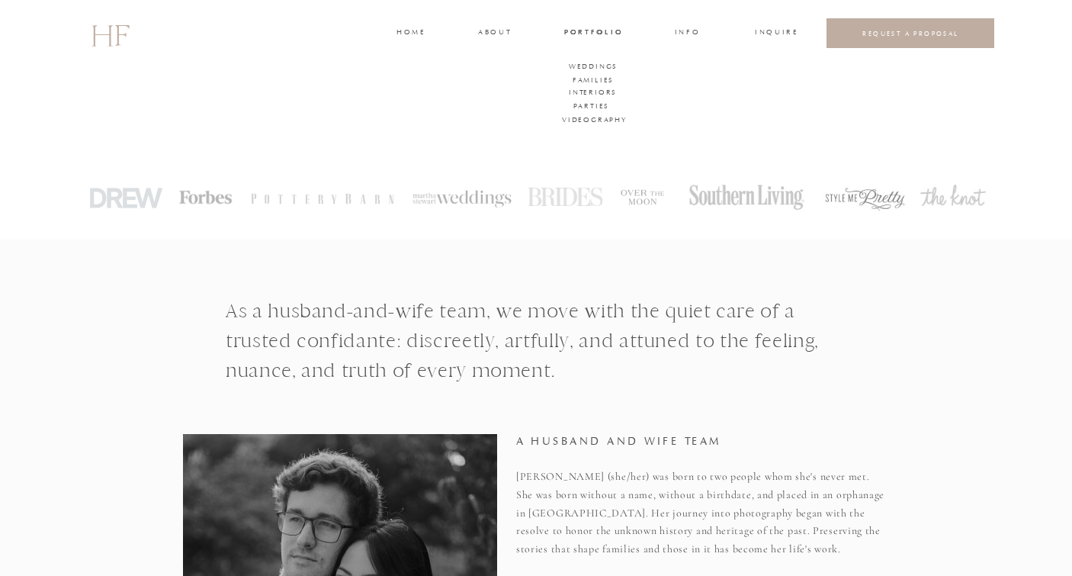  I want to click on h3: WEDDINGS, so click(593, 68).